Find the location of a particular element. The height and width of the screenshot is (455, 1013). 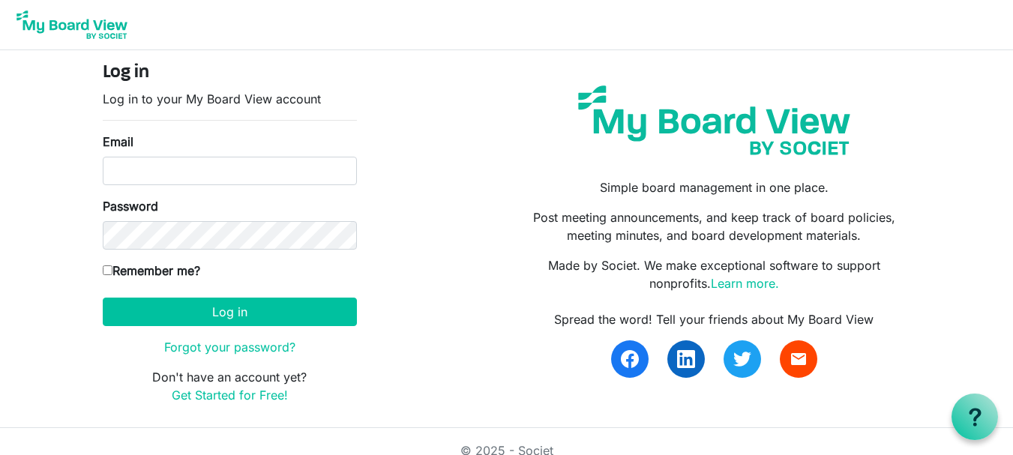

img: linkedin.svg is located at coordinates (686, 359).